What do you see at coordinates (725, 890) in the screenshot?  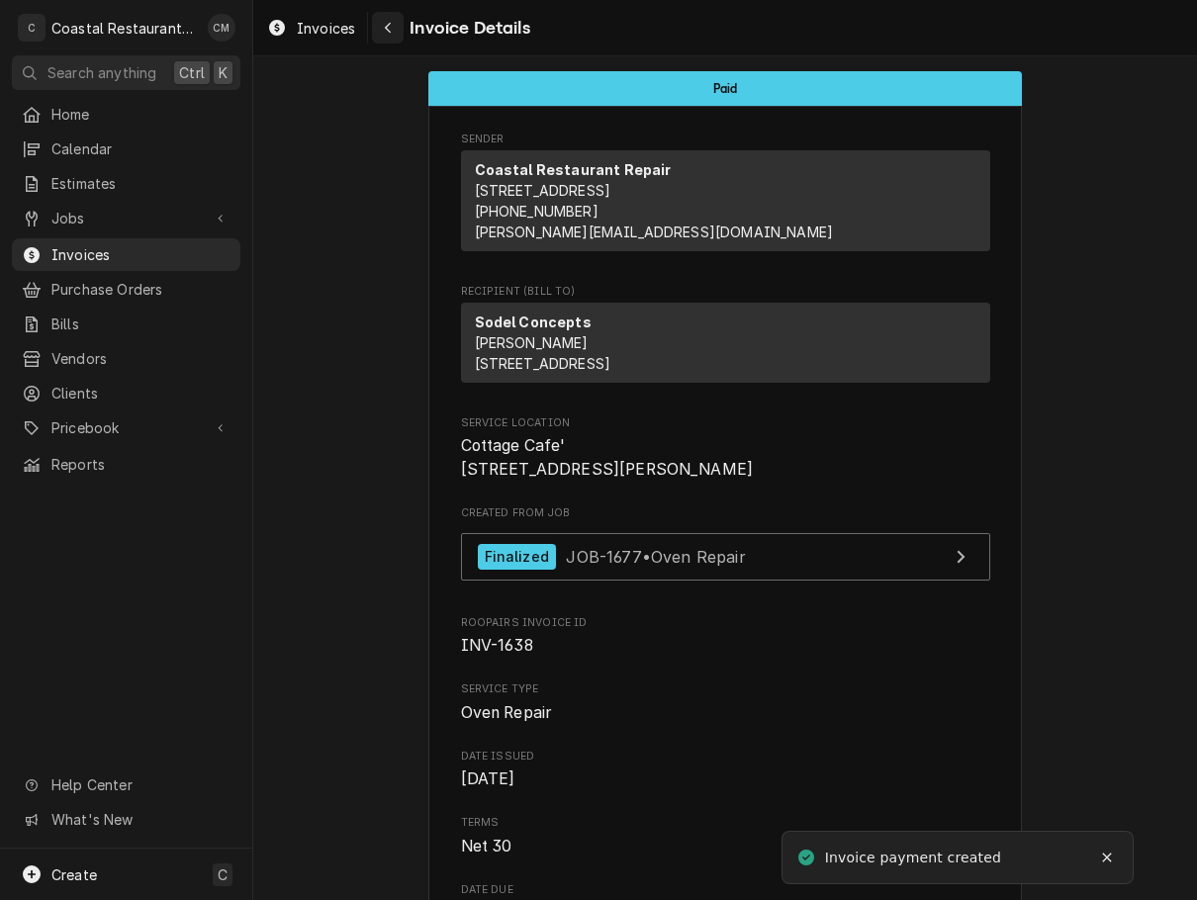 I see `span: Date Due` at bounding box center [725, 890].